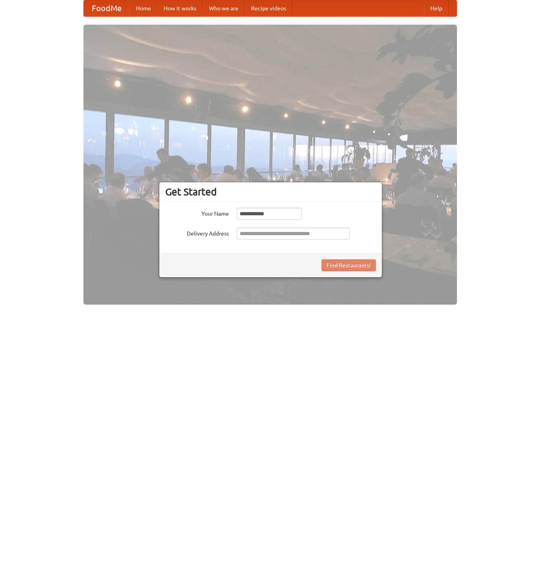 Image resolution: width=540 pixels, height=562 pixels. What do you see at coordinates (106, 8) in the screenshot?
I see `a: FoodMe` at bounding box center [106, 8].